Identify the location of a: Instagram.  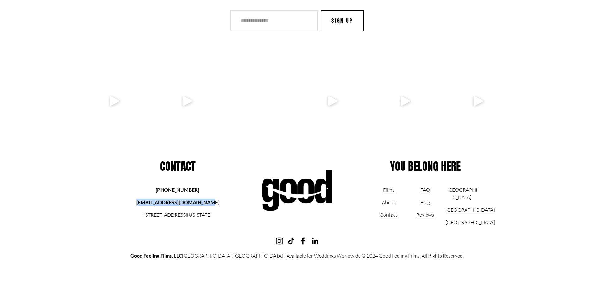
(279, 241).